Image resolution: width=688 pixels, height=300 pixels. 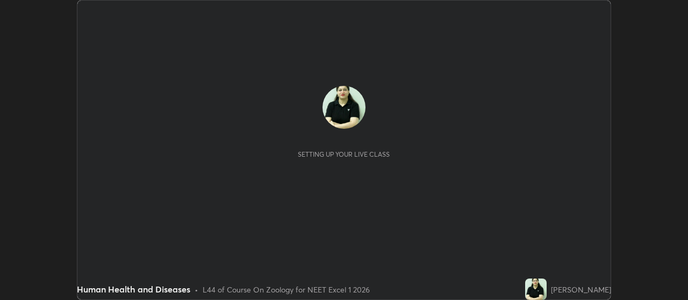 What do you see at coordinates (133, 290) in the screenshot?
I see `div: Human Health and Diseases` at bounding box center [133, 290].